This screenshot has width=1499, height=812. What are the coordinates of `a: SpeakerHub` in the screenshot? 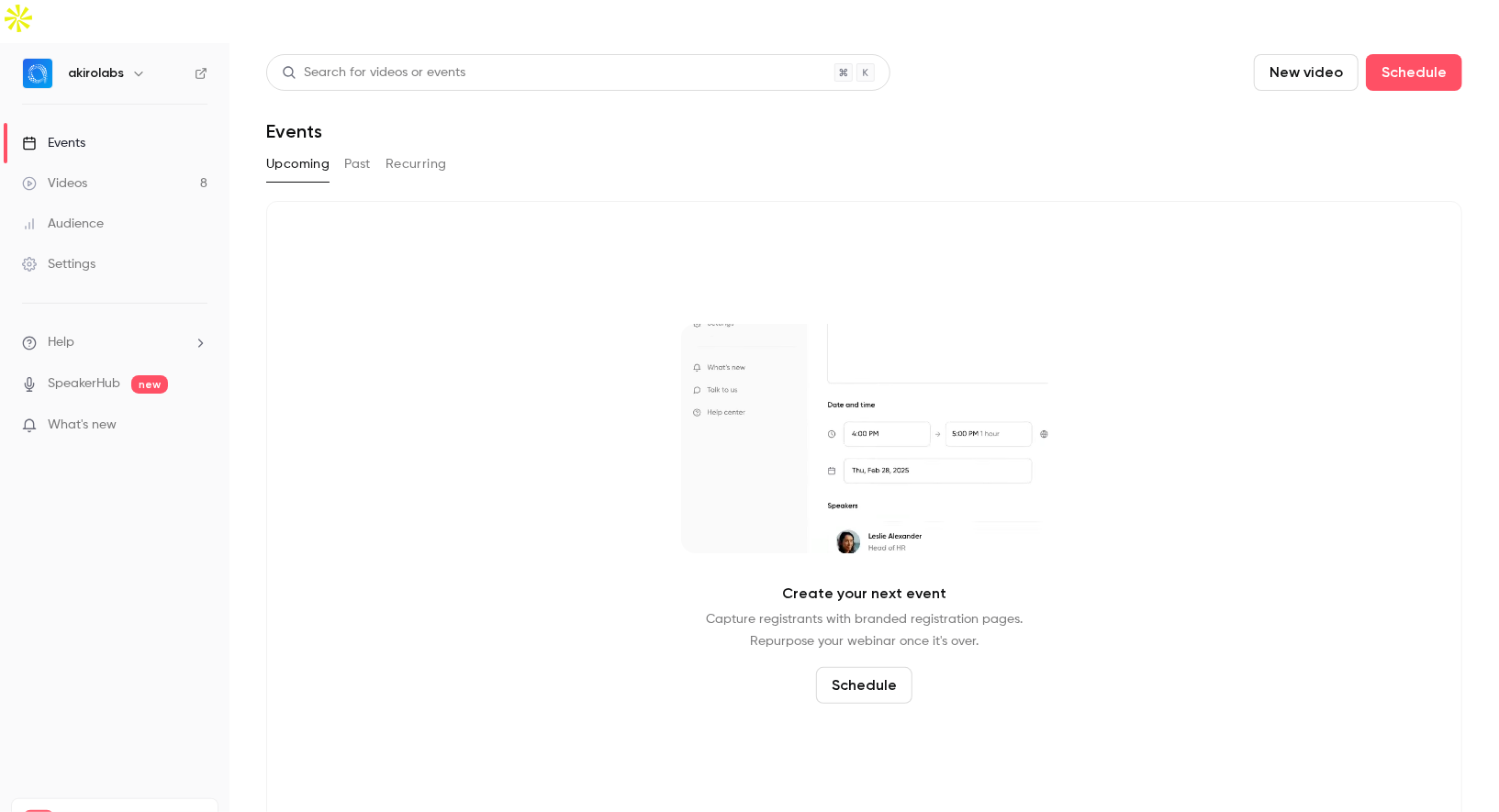 It's located at (83, 383).